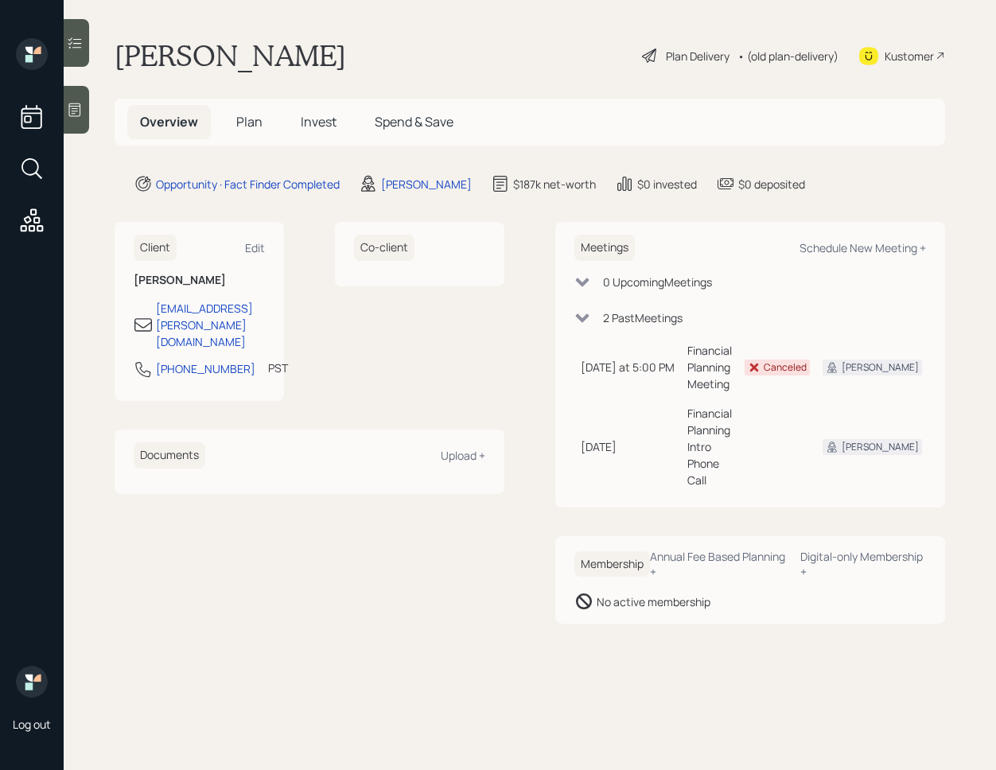  Describe the element at coordinates (278, 367) in the screenshot. I see `div: PST` at that location.